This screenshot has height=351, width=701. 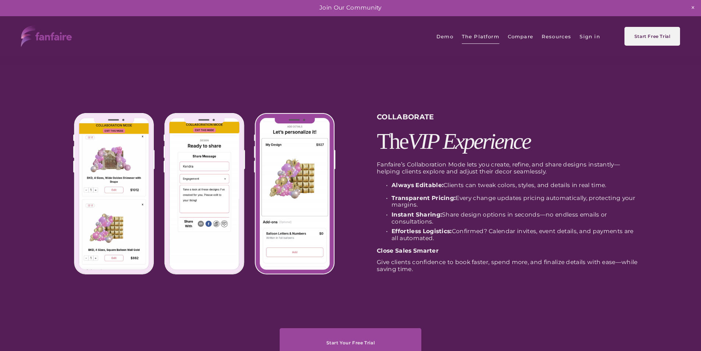 I want to click on h2: The, so click(x=509, y=141).